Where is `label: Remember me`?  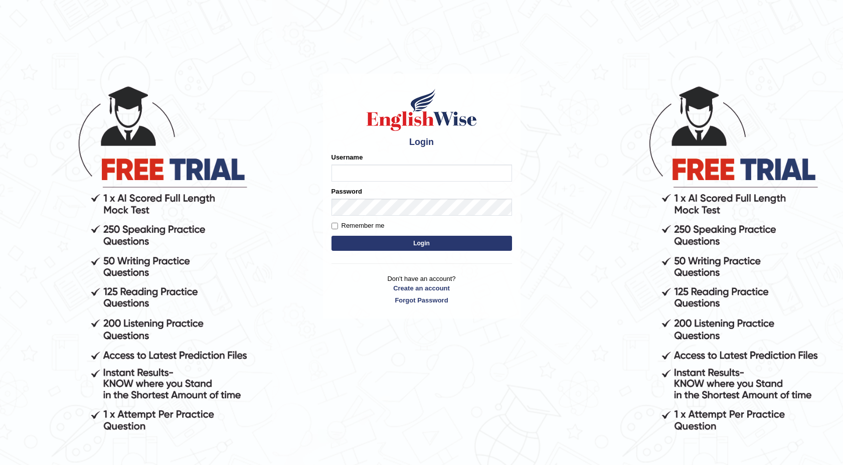 label: Remember me is located at coordinates (358, 226).